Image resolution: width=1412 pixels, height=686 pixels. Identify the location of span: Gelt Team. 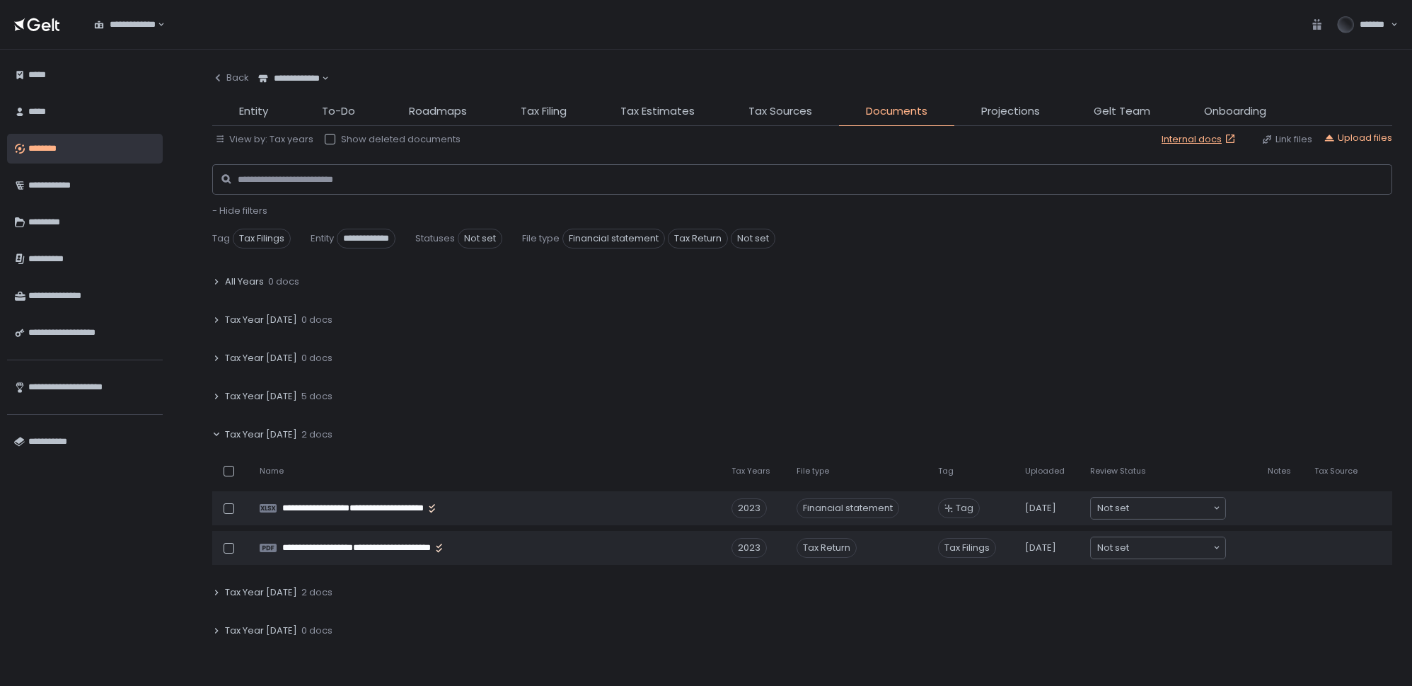
(1122, 111).